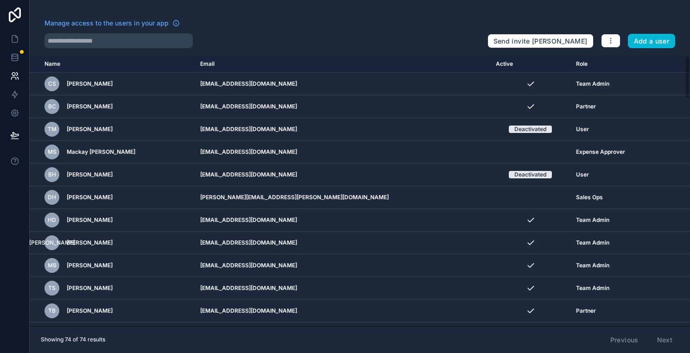 The image size is (690, 353). What do you see at coordinates (107, 23) in the screenshot?
I see `span: Manage access to the users in your app` at bounding box center [107, 23].